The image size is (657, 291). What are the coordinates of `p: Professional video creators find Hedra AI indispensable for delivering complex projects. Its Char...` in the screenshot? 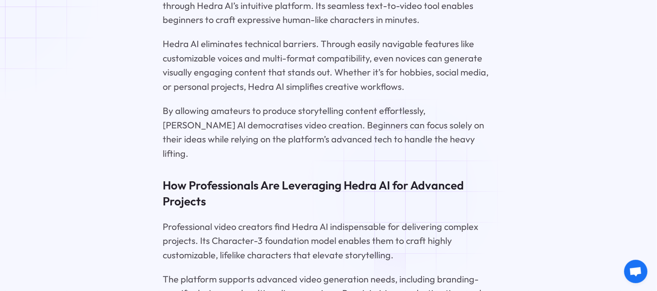 It's located at (329, 241).